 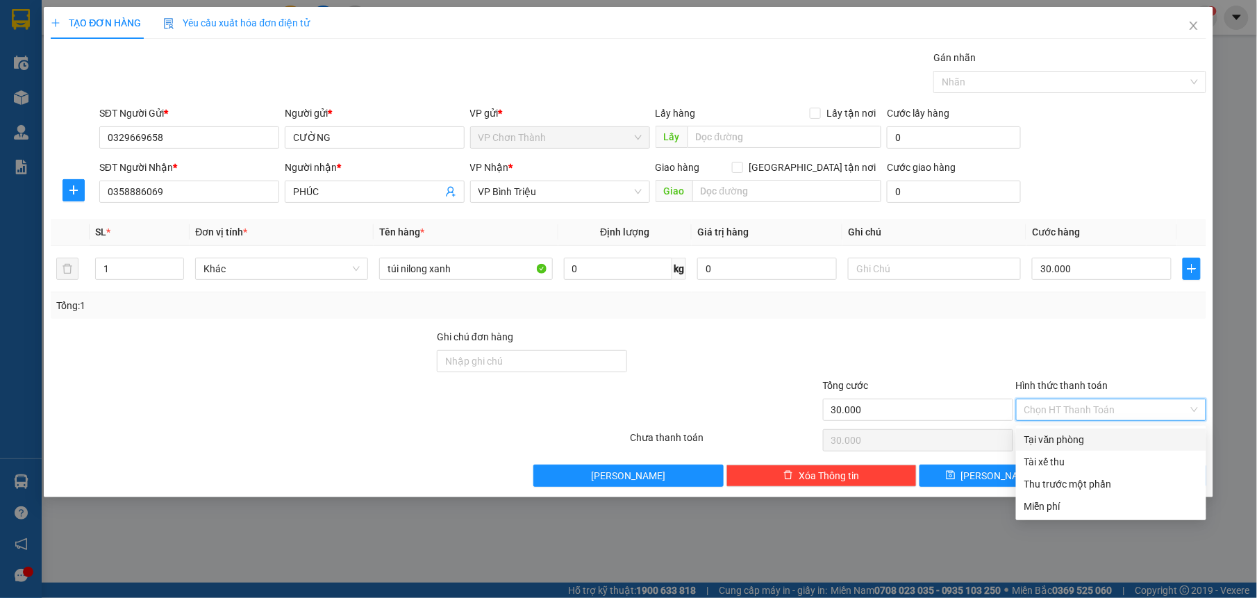 What do you see at coordinates (169, 24) in the screenshot?
I see `img: icon` at bounding box center [169, 24].